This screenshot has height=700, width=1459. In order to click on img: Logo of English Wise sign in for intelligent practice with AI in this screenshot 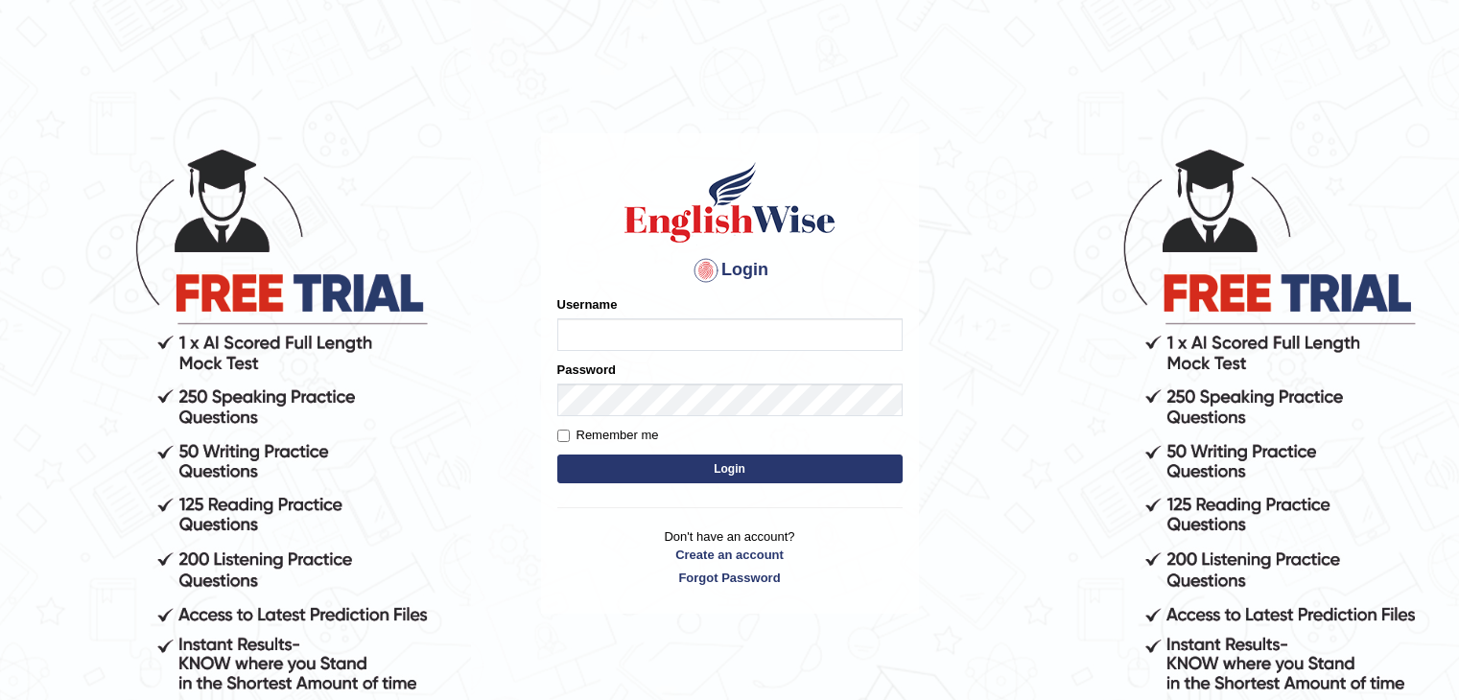, I will do `click(730, 202)`.